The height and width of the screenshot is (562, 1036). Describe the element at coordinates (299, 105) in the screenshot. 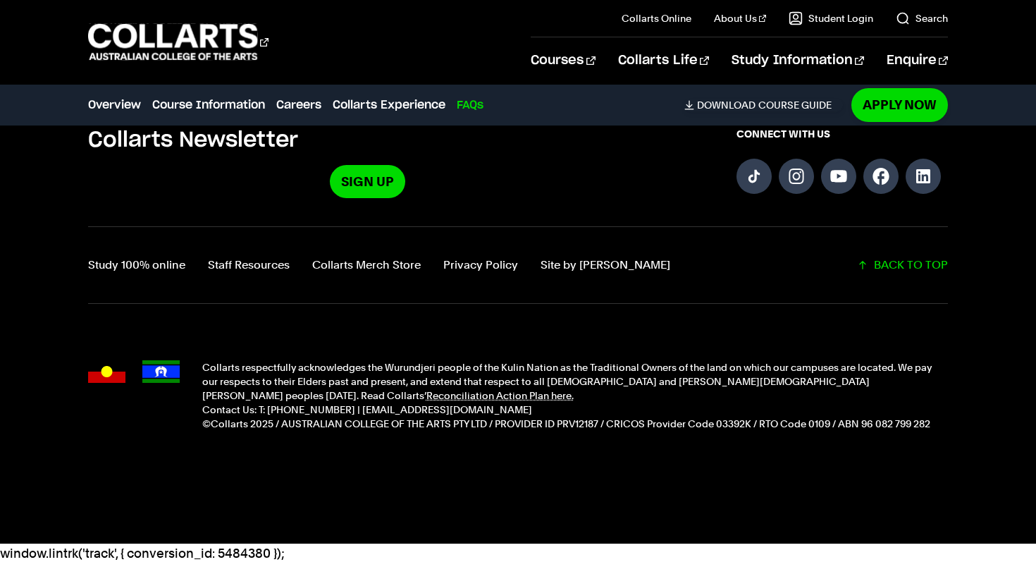

I see `a: Careers` at that location.